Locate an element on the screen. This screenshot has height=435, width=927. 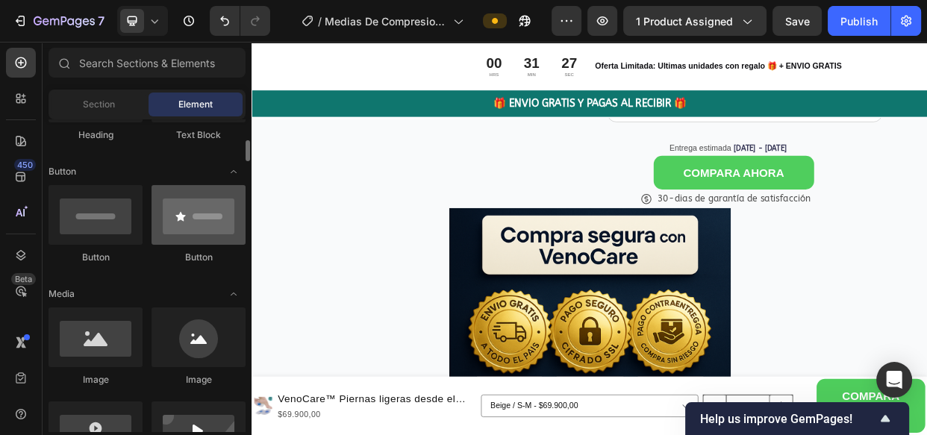
div: 31 is located at coordinates (370, 28).